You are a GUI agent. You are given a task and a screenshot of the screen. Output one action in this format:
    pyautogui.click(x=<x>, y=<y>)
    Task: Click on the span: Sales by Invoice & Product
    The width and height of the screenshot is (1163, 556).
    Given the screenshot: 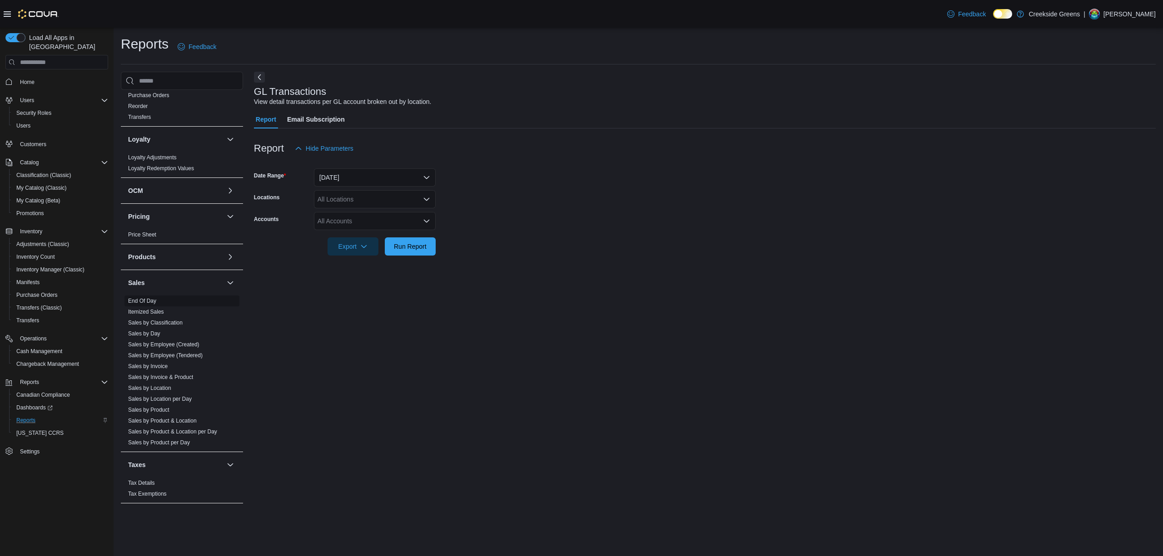 What is the action you would take?
    pyautogui.click(x=160, y=377)
    